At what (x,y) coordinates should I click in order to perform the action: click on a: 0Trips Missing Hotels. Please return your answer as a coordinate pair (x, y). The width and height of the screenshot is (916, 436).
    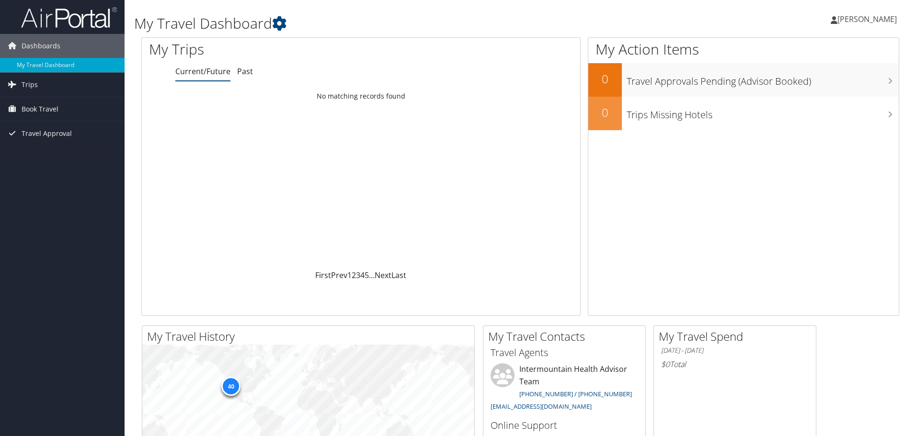
    Looking at the image, I should click on (743, 114).